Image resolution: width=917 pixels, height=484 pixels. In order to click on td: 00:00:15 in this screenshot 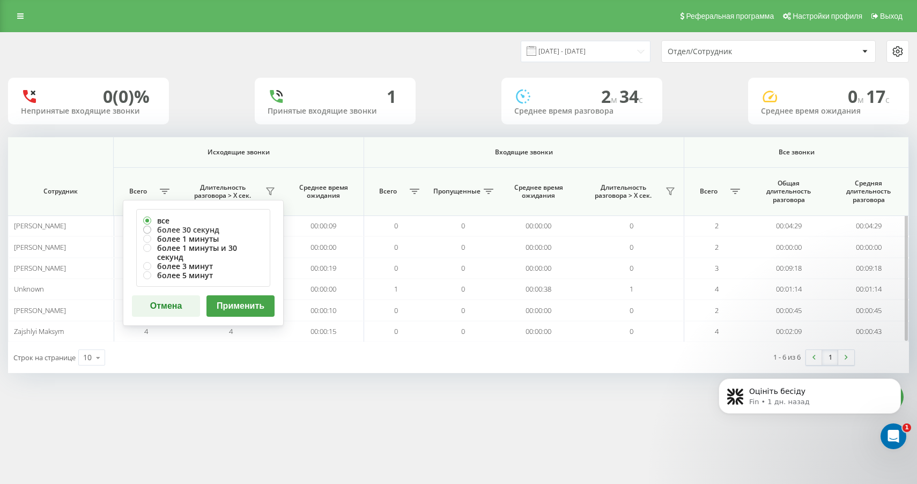, I will do `click(323, 331)`.